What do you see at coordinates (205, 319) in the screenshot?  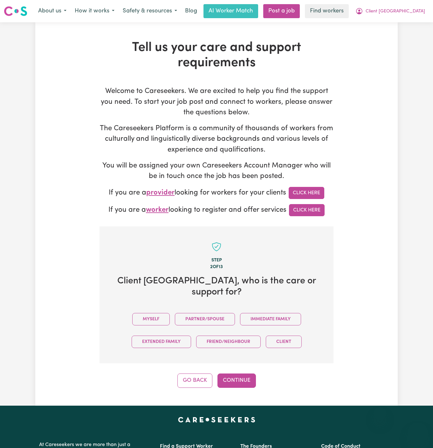 I see `button: Partner/Spouse` at bounding box center [205, 319].